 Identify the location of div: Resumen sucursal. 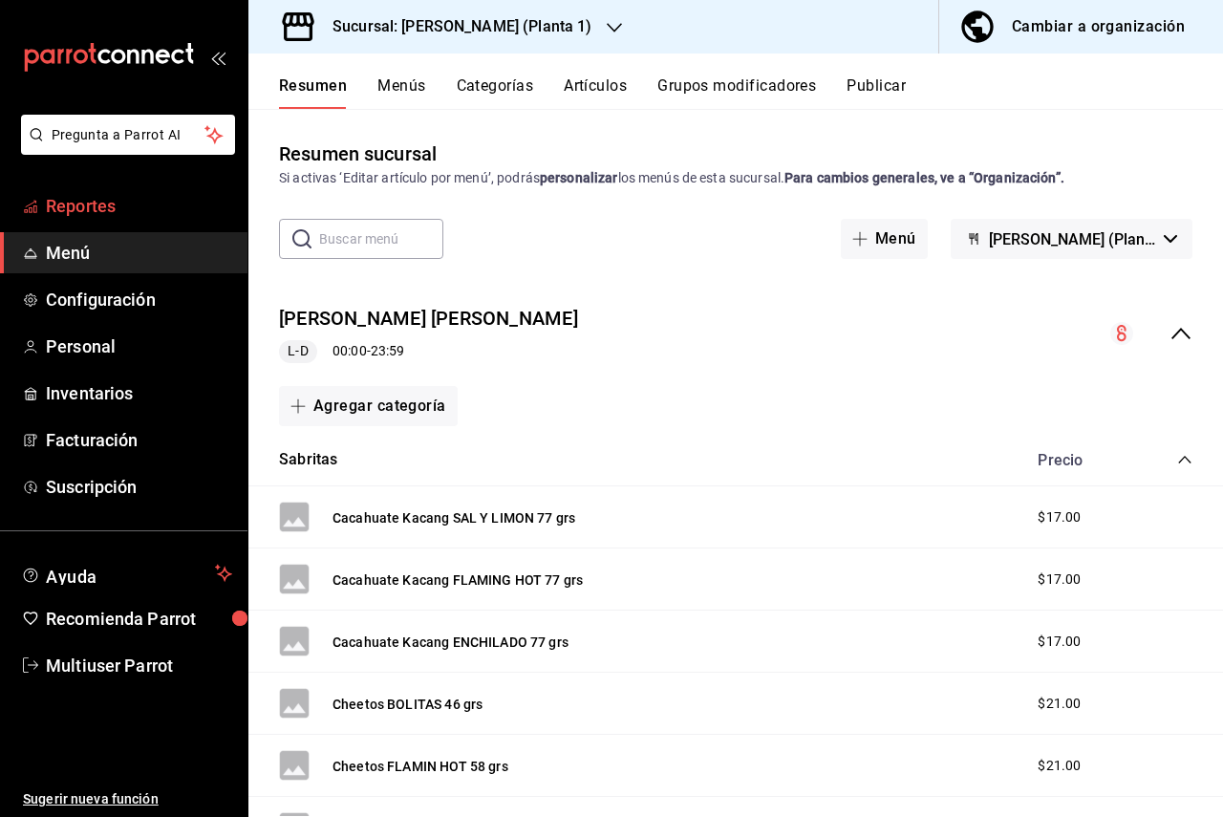
(357, 154).